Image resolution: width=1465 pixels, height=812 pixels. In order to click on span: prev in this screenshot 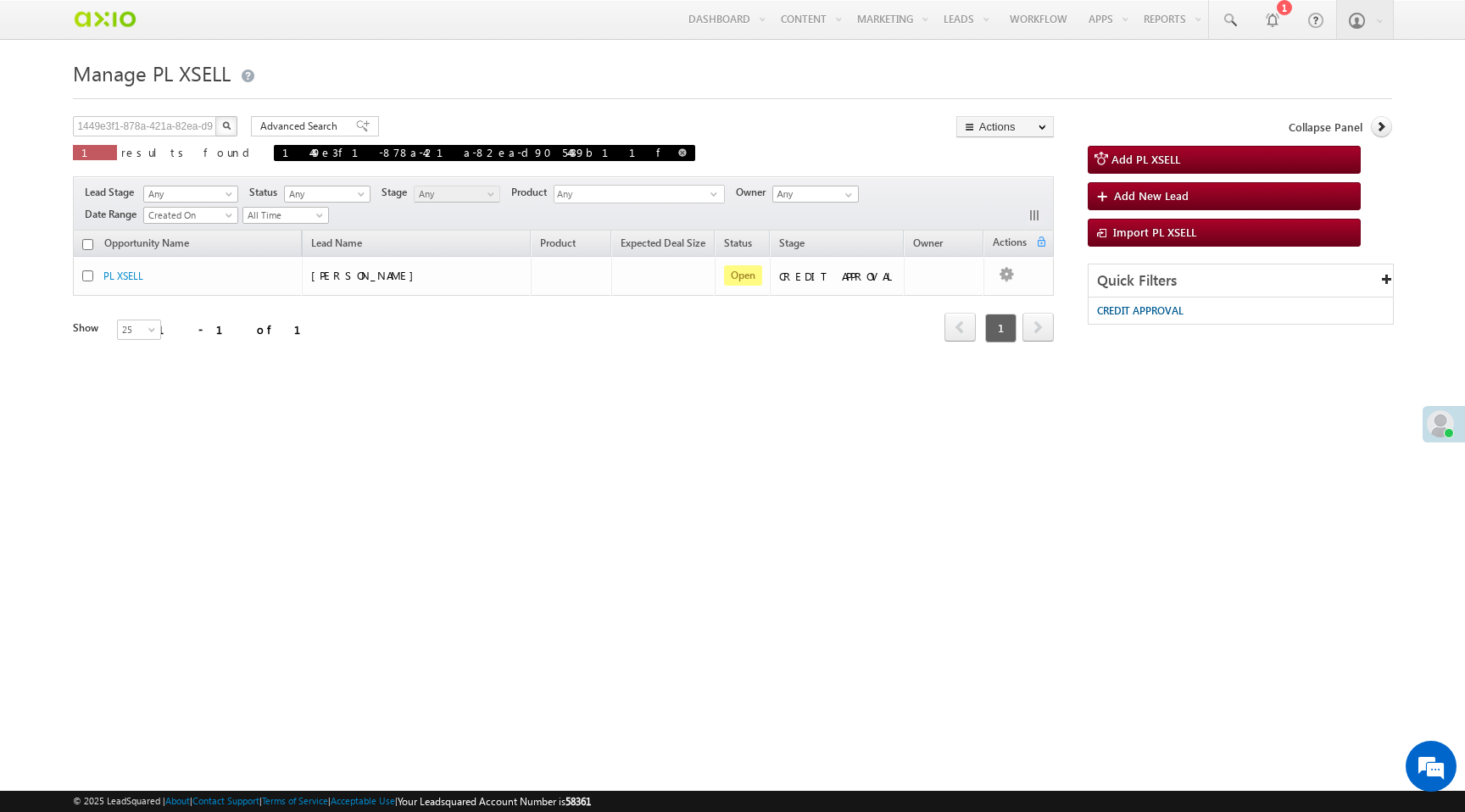, I will do `click(959, 327)`.